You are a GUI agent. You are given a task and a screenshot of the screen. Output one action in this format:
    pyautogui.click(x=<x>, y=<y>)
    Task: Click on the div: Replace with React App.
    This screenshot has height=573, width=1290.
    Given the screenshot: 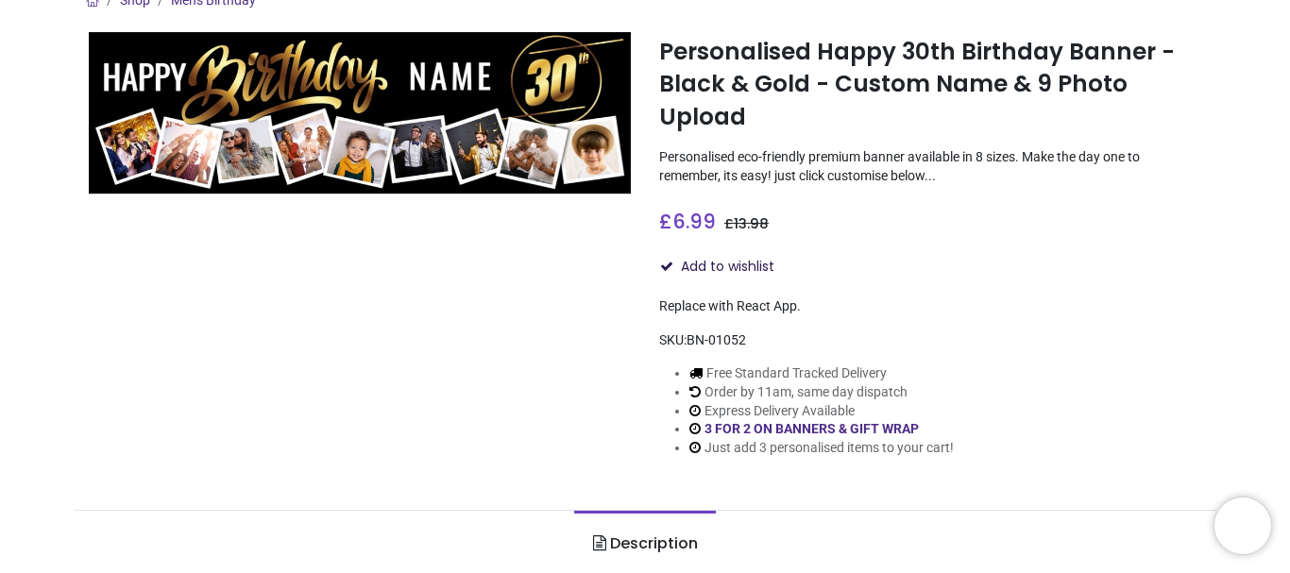 What is the action you would take?
    pyautogui.click(x=930, y=307)
    